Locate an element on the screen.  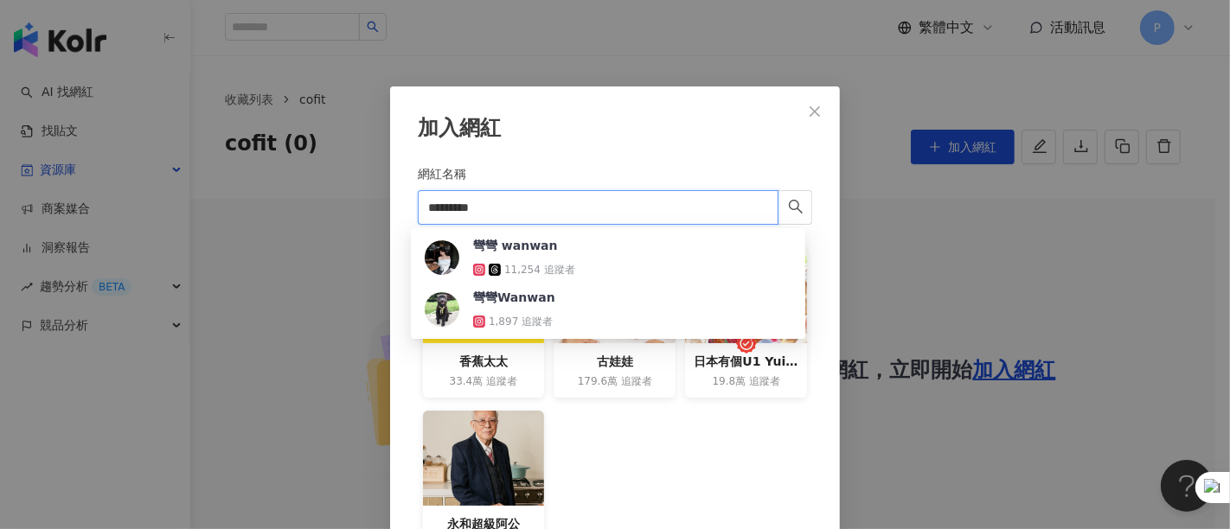
div: 日本有個U1 YuiTube is located at coordinates (746, 362).